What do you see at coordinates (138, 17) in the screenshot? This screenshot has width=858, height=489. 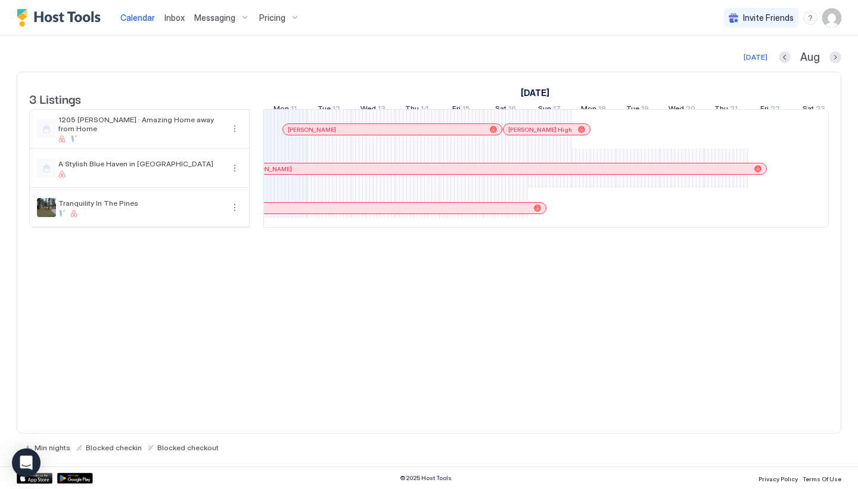 I see `span: Calendar` at bounding box center [138, 17].